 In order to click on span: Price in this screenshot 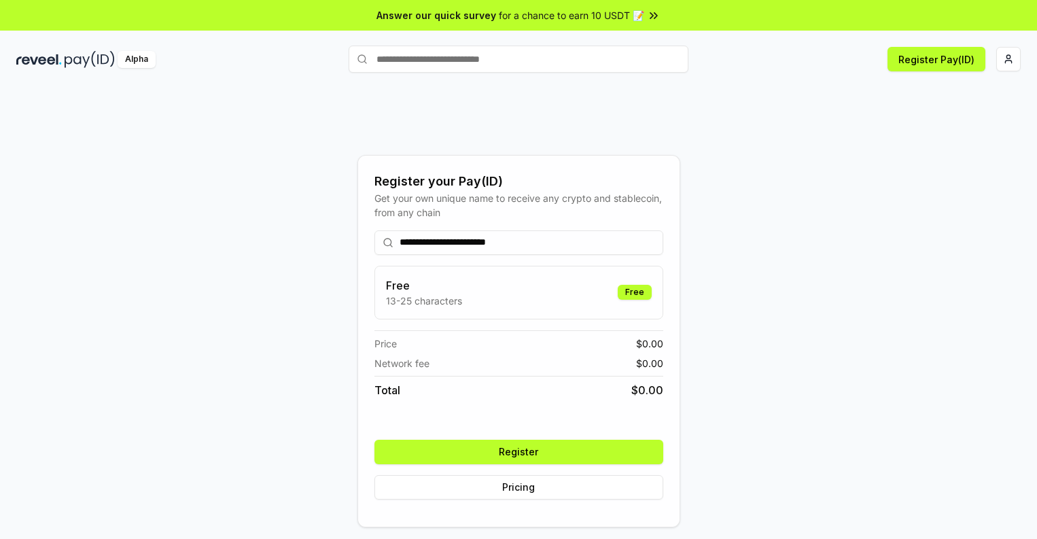, I will do `click(385, 343)`.